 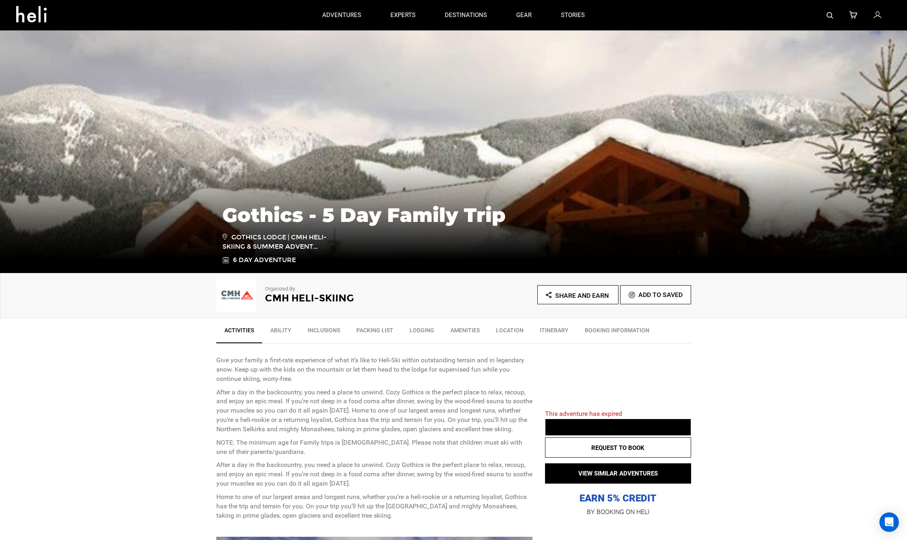 What do you see at coordinates (374, 370) in the screenshot?
I see `p: Give your family a first-rate experience of what it’s like to Heli-Ski within outstanding terrain...` at bounding box center [374, 370].